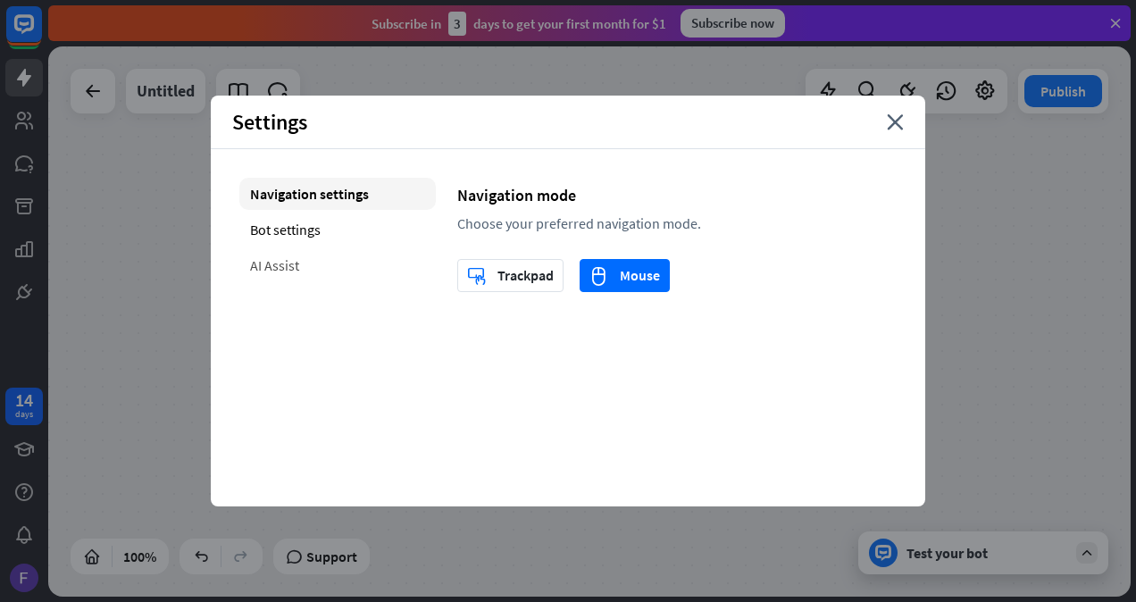 The image size is (1136, 602). I want to click on div: AI Assist, so click(337, 265).